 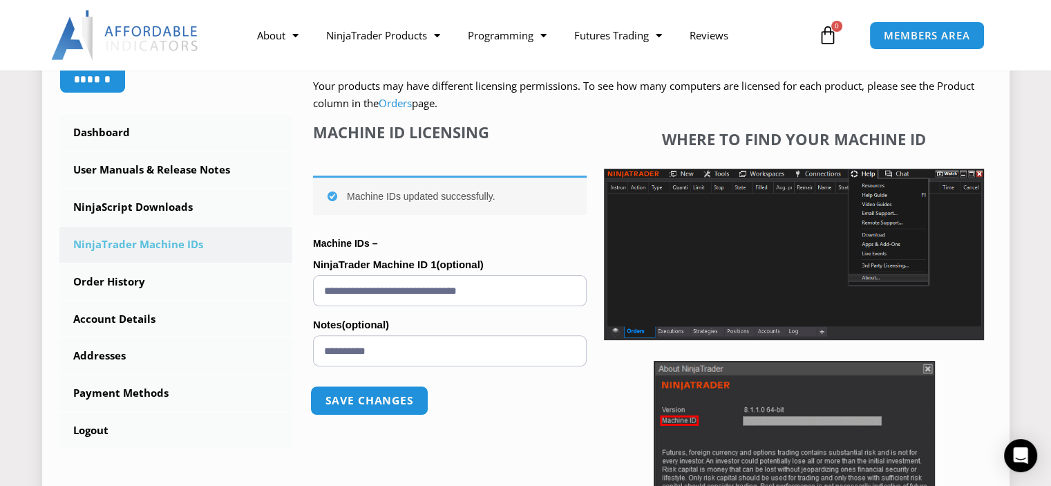 I want to click on a: User Manuals & Release Notes, so click(x=176, y=170).